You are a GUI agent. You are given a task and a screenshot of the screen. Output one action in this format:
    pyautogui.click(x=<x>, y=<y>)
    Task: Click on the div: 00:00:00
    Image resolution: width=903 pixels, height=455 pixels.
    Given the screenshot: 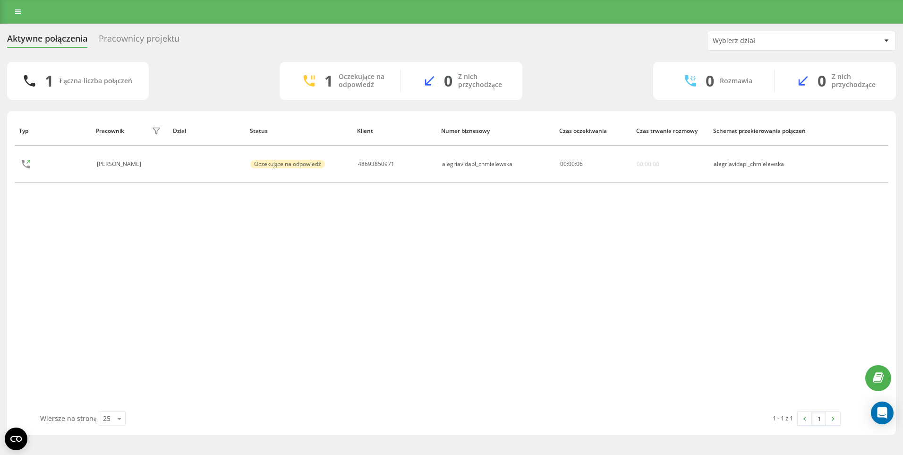 What is the action you would take?
    pyautogui.click(x=648, y=164)
    